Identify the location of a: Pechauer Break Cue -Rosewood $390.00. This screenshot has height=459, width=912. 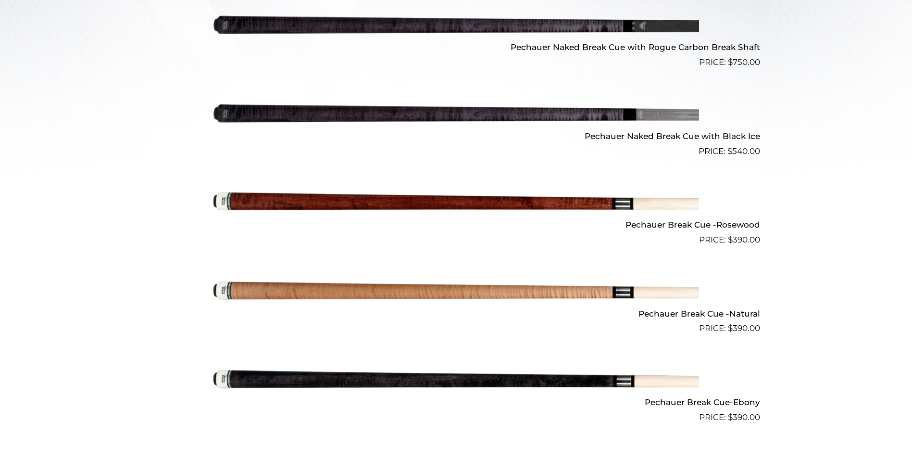
(456, 204).